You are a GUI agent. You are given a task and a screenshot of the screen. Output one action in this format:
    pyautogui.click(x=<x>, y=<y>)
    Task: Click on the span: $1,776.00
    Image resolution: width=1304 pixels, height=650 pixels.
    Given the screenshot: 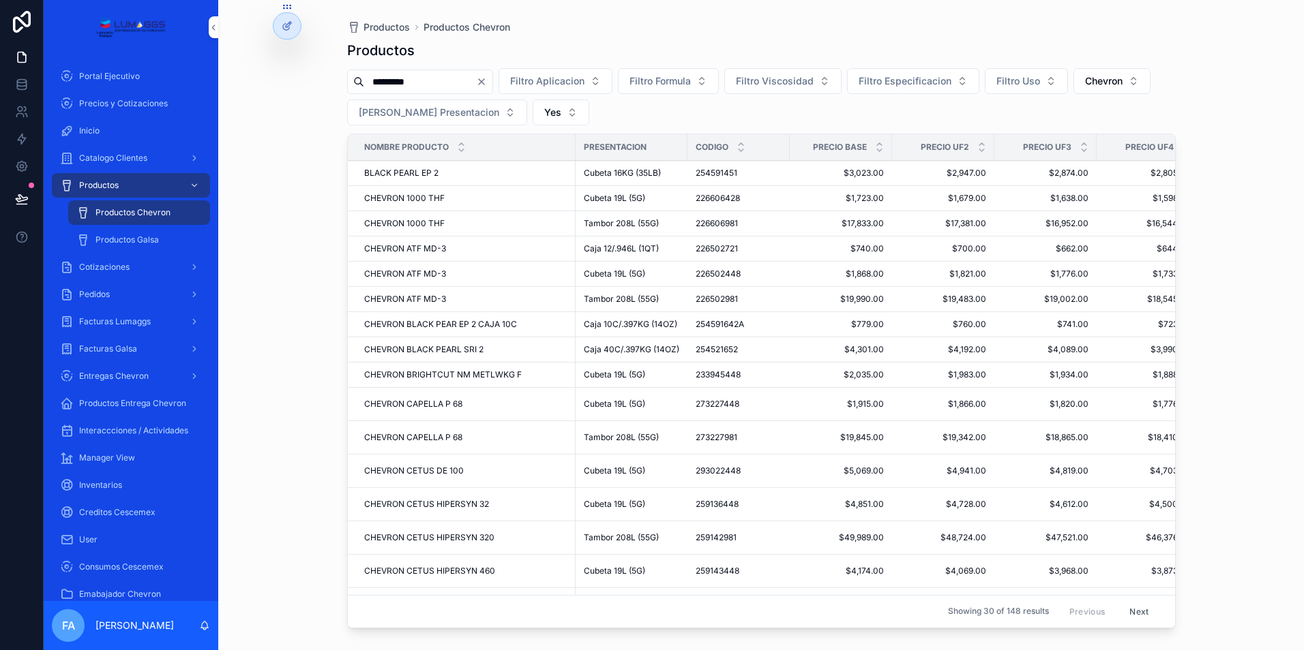 What is the action you would take?
    pyautogui.click(x=1045, y=274)
    